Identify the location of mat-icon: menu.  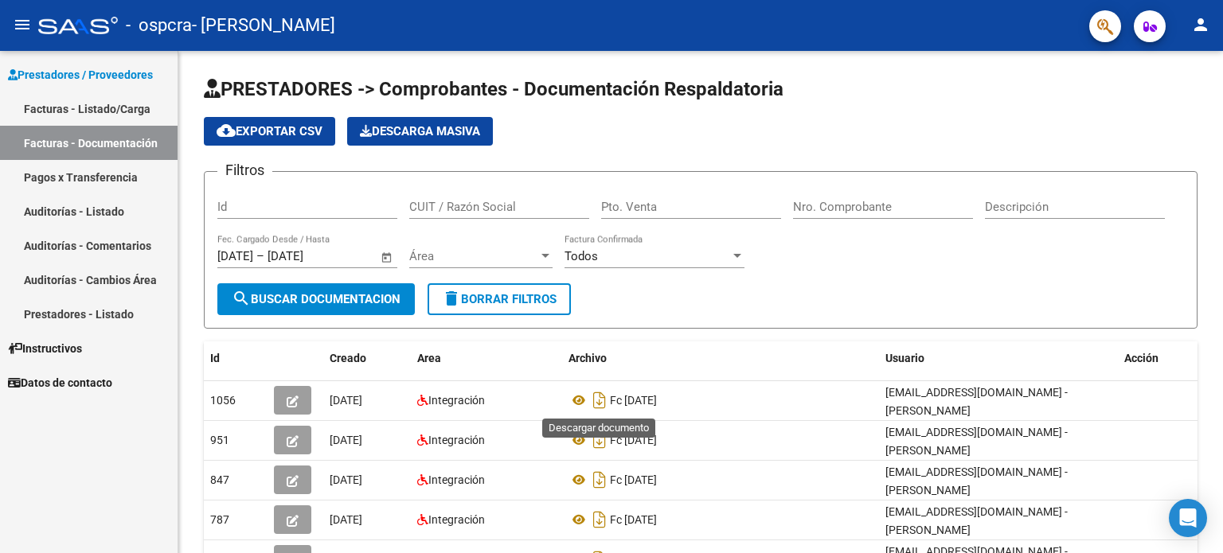
(22, 25).